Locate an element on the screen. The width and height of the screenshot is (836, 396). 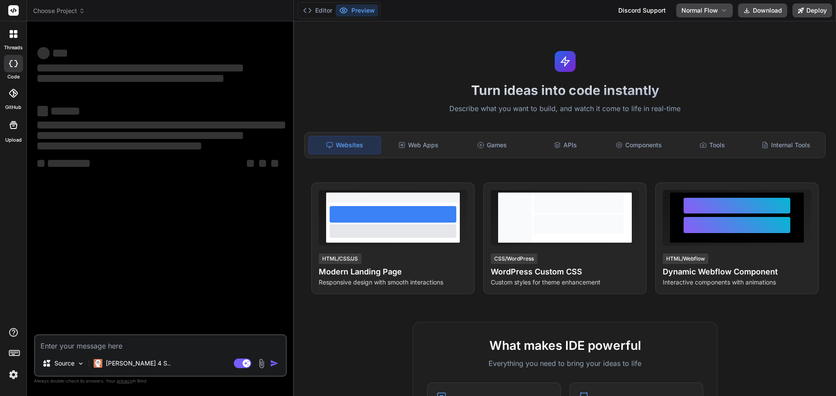
span: privacy is located at coordinates (124, 380).